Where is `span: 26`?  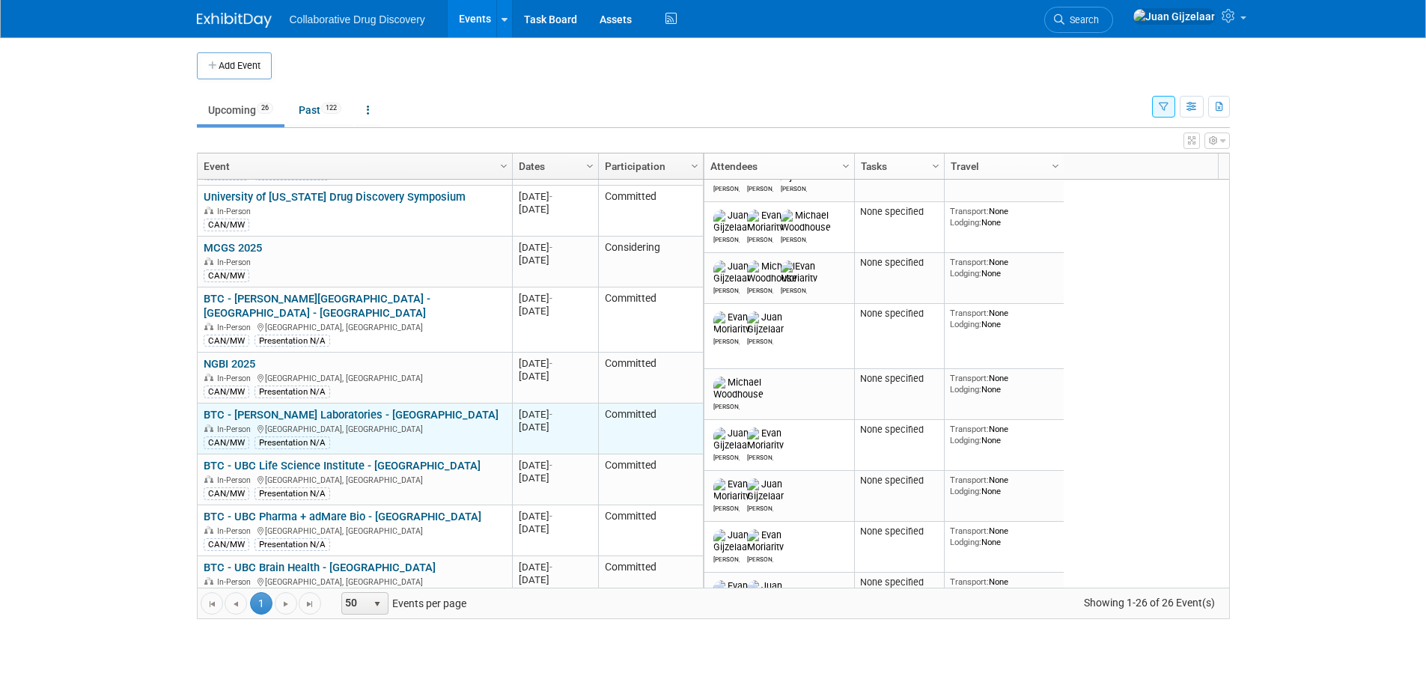
span: 26 is located at coordinates (265, 108).